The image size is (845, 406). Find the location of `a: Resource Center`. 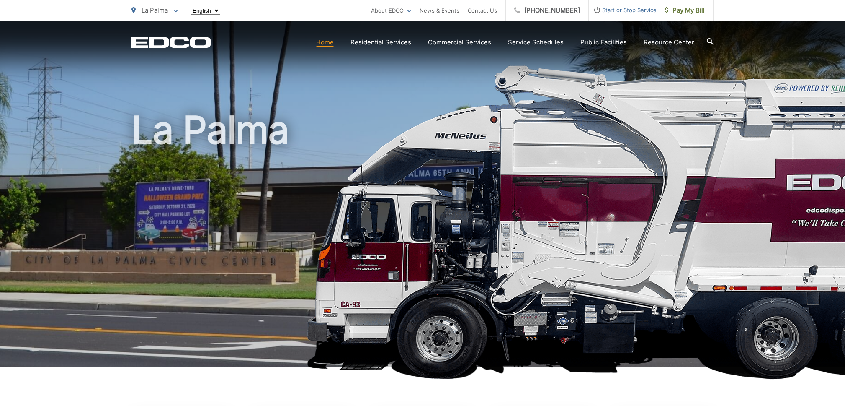

a: Resource Center is located at coordinates (669, 42).